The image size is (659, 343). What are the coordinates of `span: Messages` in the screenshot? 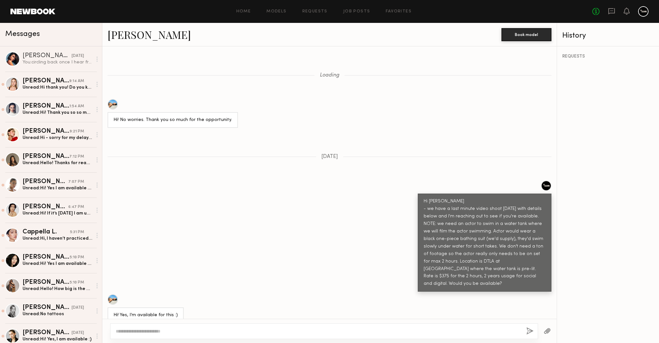 It's located at (23, 34).